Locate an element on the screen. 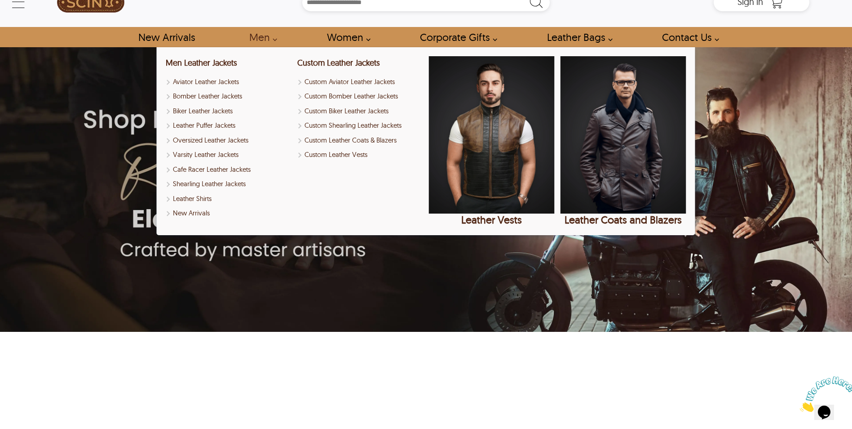  a: Shop Custom Leather Coats & Blazers is located at coordinates (360, 140).